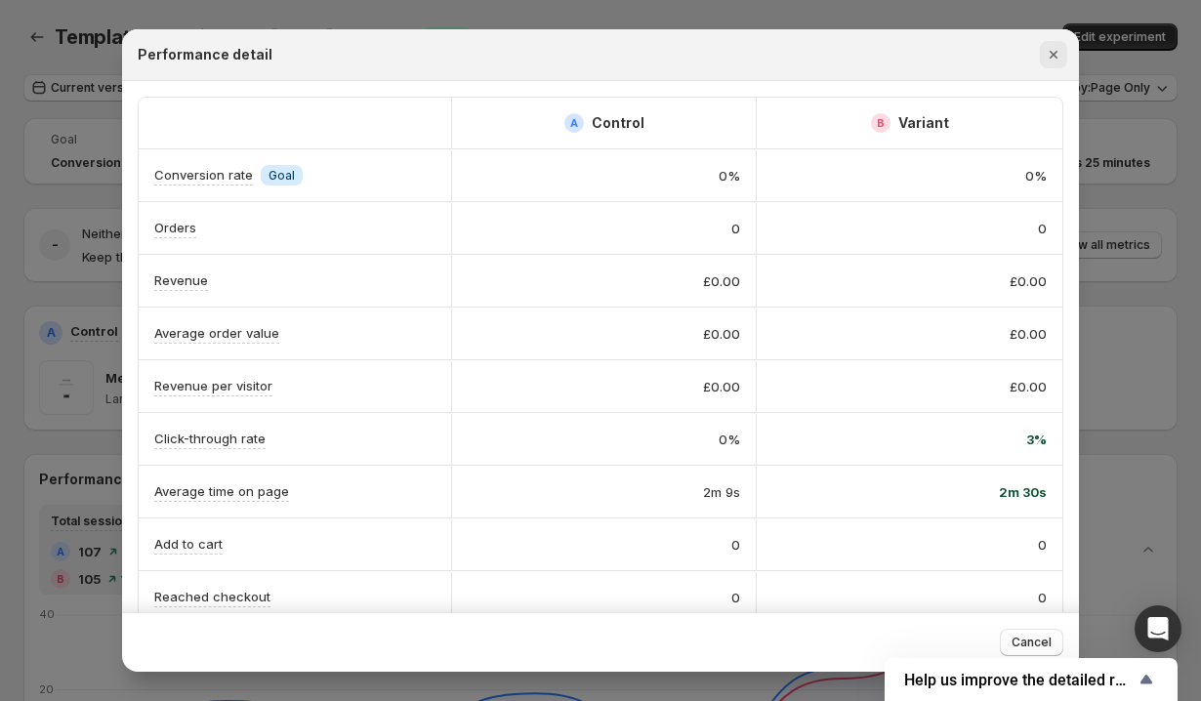 The height and width of the screenshot is (701, 1201). Describe the element at coordinates (212, 596) in the screenshot. I see `p: Reached checkout` at that location.